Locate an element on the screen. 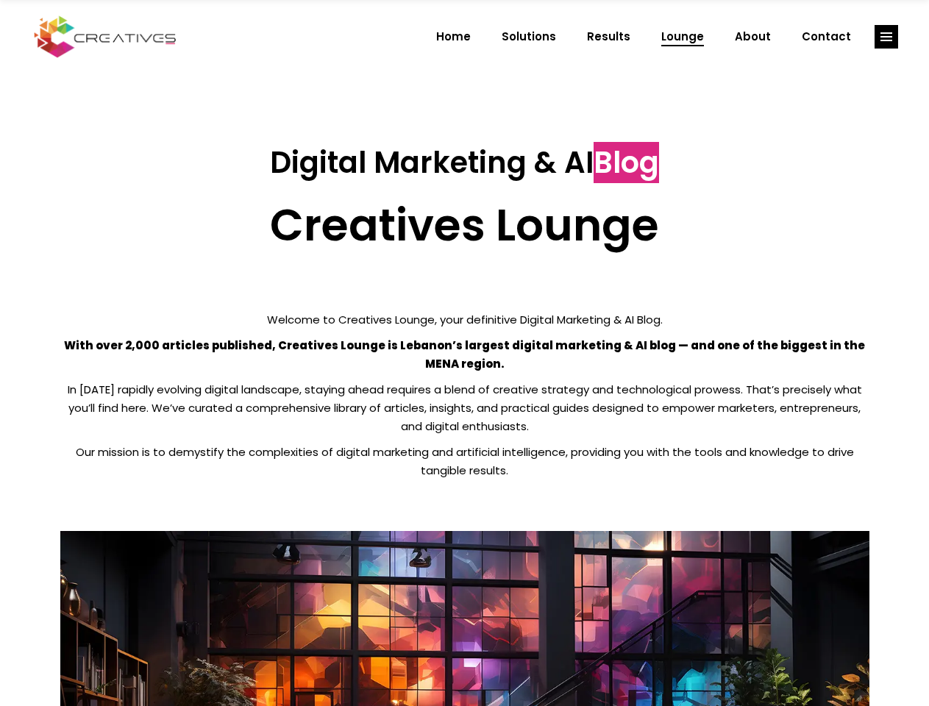 The width and height of the screenshot is (929, 706). span: Solutions is located at coordinates (529, 37).